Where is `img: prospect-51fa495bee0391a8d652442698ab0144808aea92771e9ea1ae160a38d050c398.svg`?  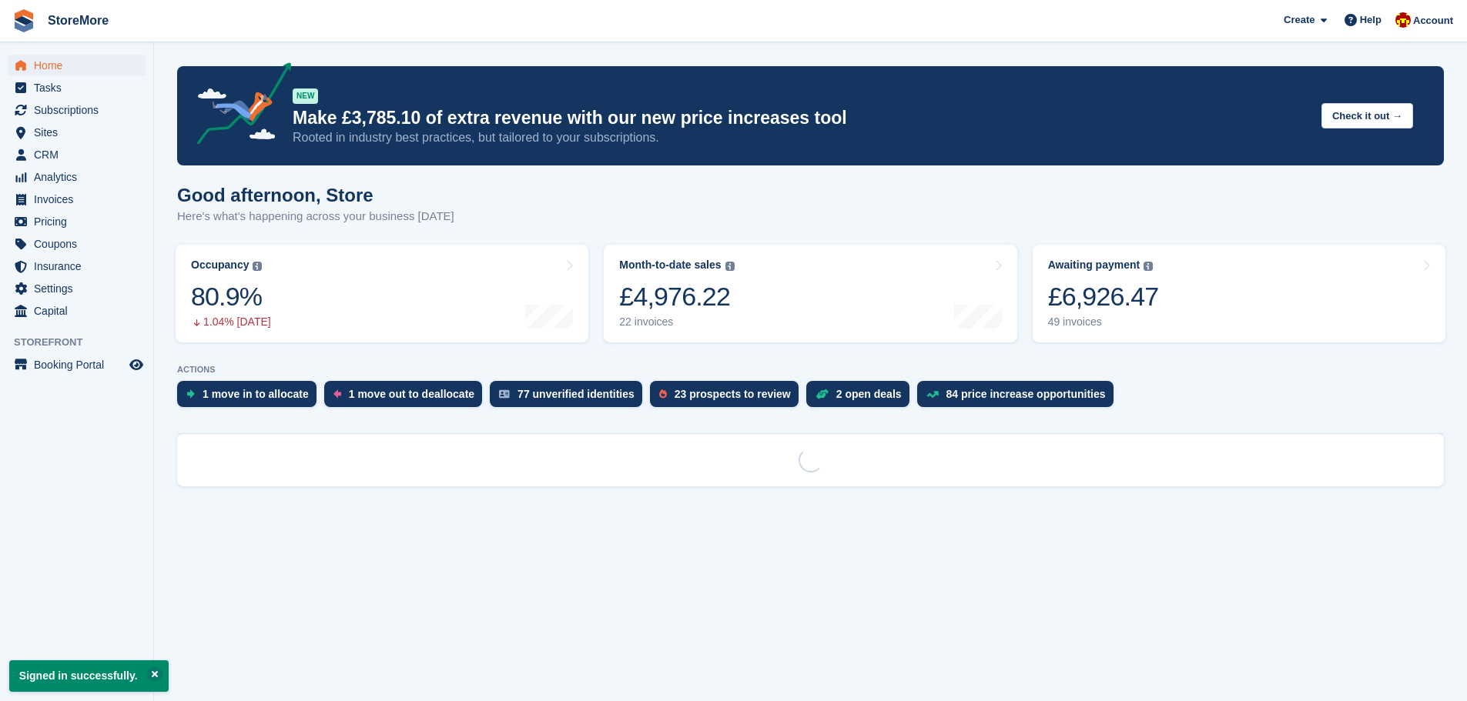
img: prospect-51fa495bee0391a8d652442698ab0144808aea92771e9ea1ae160a38d050c398.svg is located at coordinates (663, 394).